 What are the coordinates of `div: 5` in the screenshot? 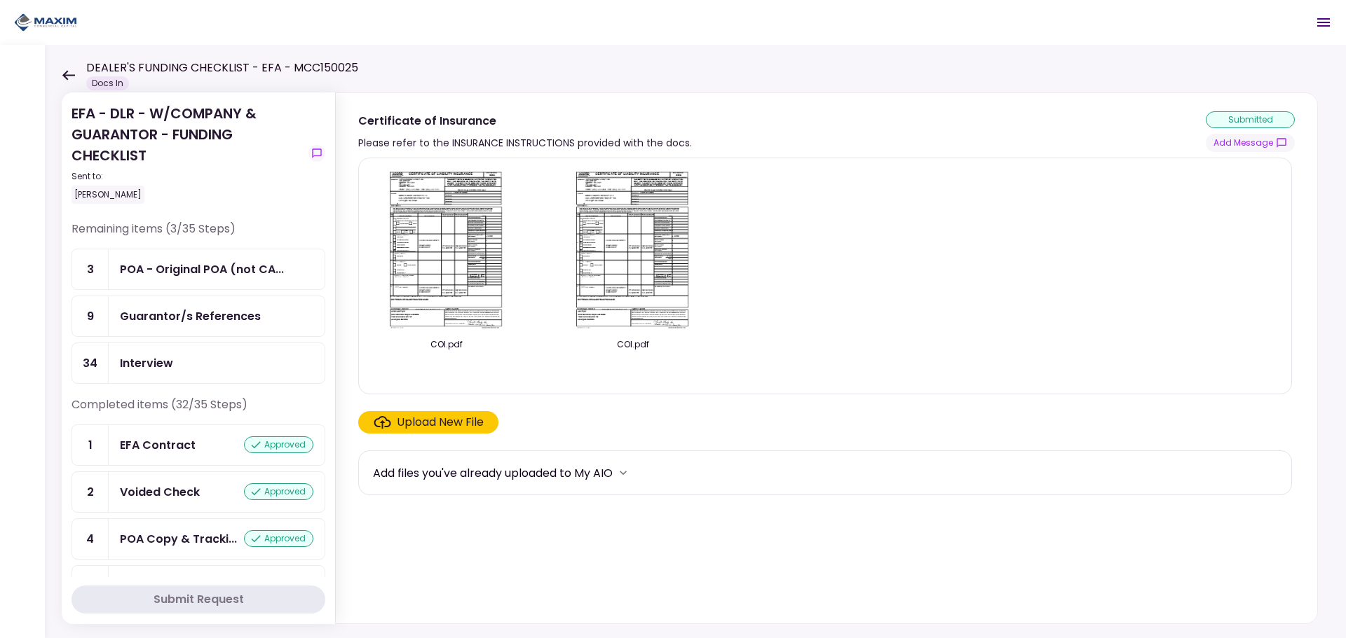 It's located at (90, 586).